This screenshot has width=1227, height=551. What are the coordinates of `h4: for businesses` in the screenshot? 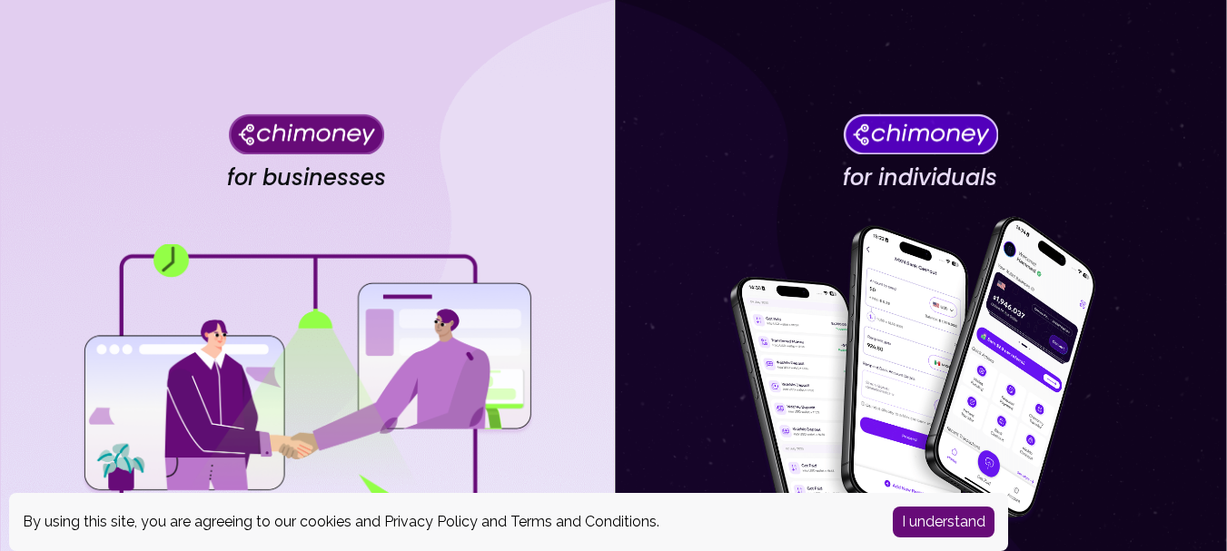 It's located at (306, 178).